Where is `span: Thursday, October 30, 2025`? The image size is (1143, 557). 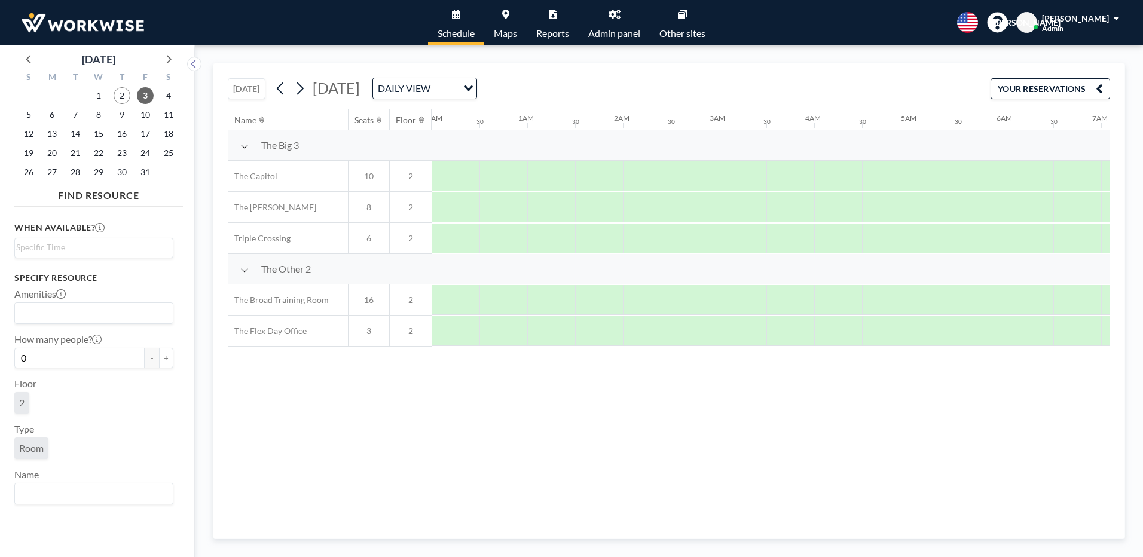 span: Thursday, October 30, 2025 is located at coordinates (122, 172).